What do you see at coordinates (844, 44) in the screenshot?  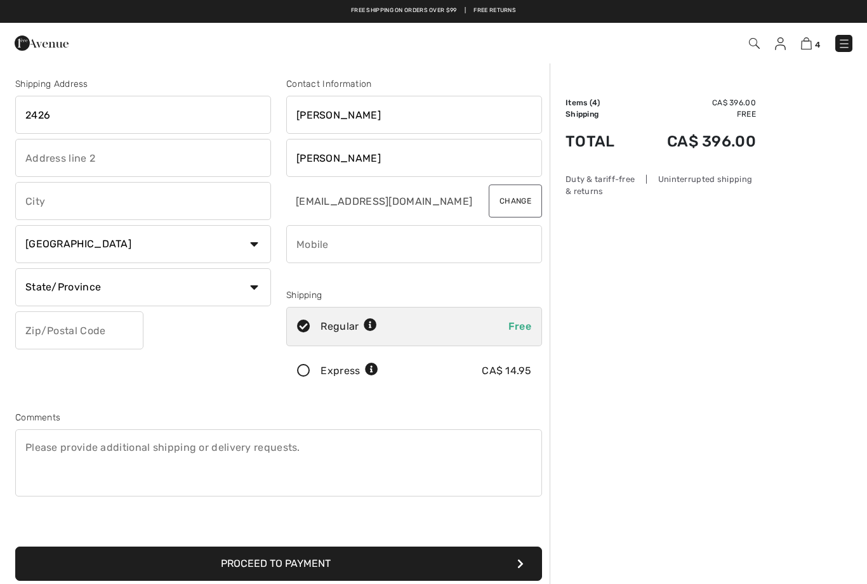 I see `img: Menu` at bounding box center [844, 44].